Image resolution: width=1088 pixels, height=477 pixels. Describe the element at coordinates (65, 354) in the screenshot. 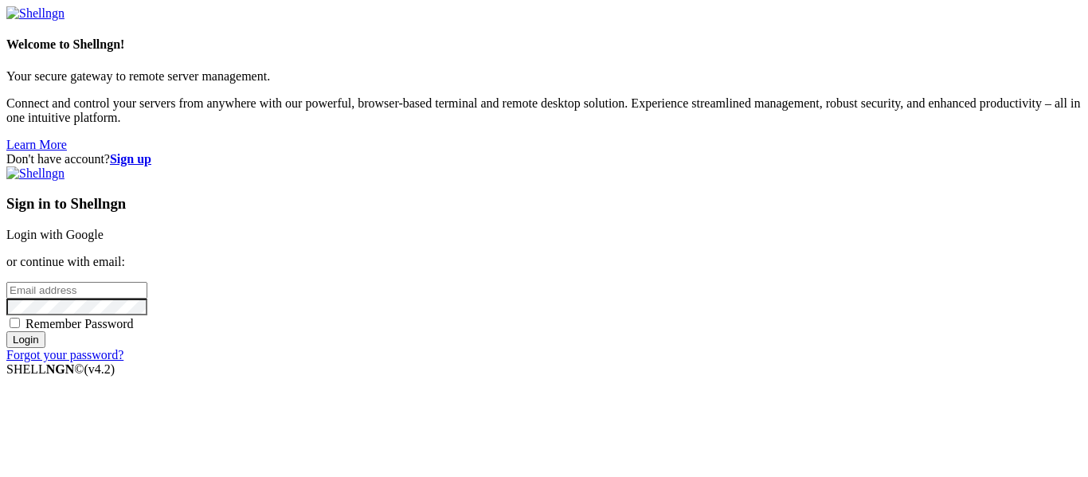

I see `a: Forgot your password?` at that location.